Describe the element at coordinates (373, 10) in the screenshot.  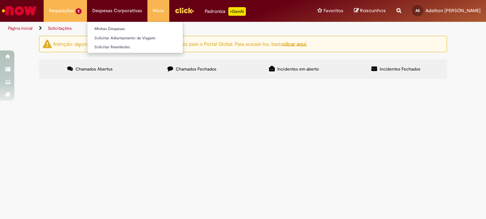
I see `span: Rascunhos` at that location.